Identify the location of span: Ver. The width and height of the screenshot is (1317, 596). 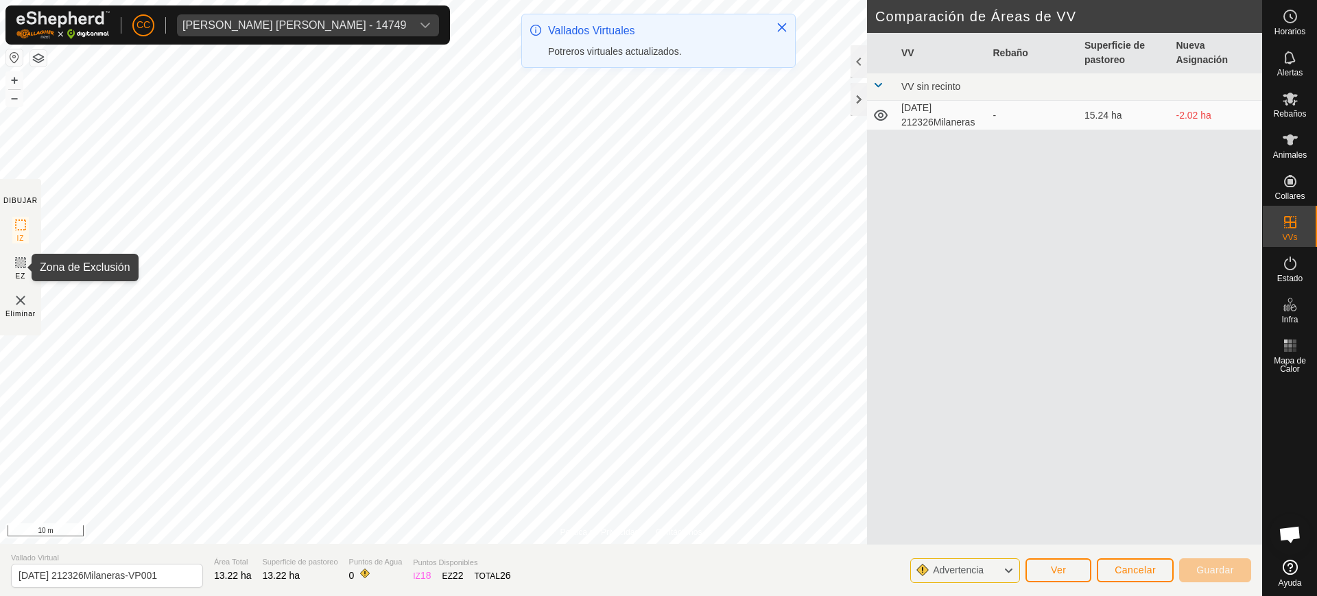
(1059, 570).